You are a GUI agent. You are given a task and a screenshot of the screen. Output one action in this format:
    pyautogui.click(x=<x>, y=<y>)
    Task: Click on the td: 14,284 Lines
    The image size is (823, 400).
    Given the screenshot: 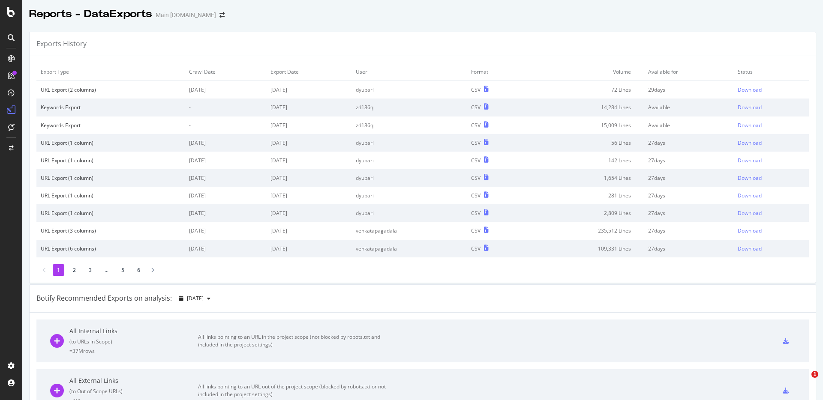 What is the action you would take?
    pyautogui.click(x=585, y=107)
    